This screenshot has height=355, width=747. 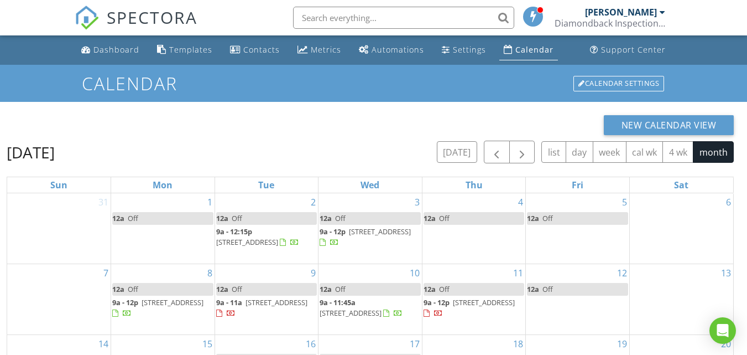 I want to click on a: Saturday, so click(x=682, y=185).